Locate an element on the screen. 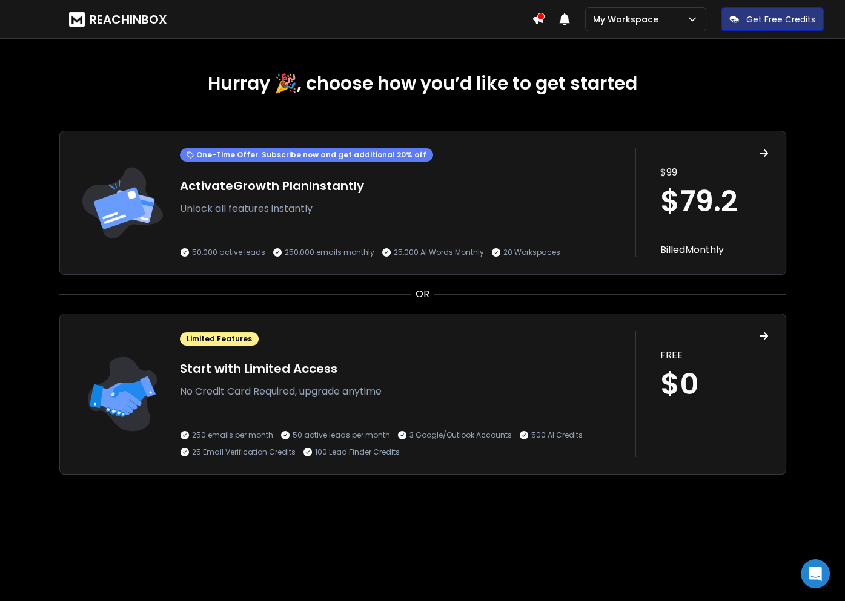 This screenshot has height=601, width=845. p: 500 AI Credits is located at coordinates (556, 435).